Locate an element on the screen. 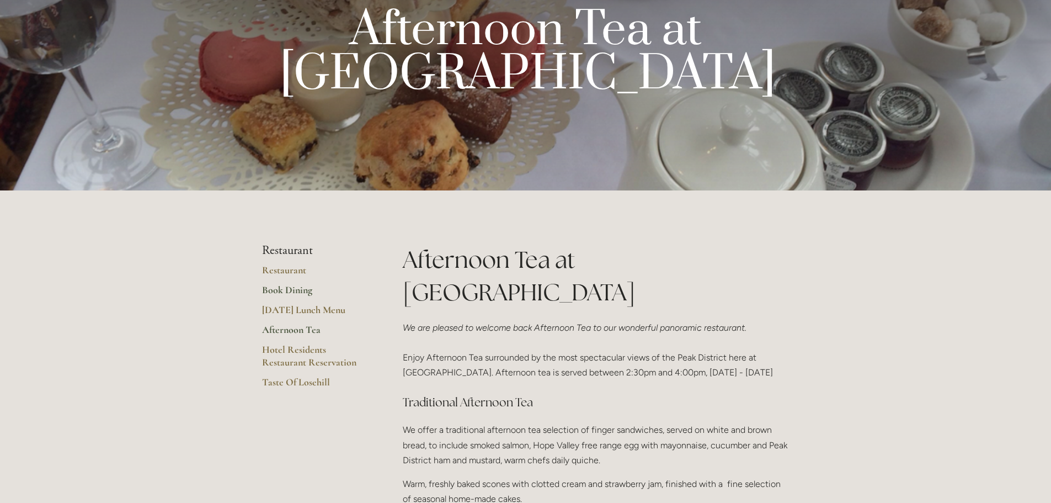 The width and height of the screenshot is (1051, 503). li: Restaurant is located at coordinates (315, 251).